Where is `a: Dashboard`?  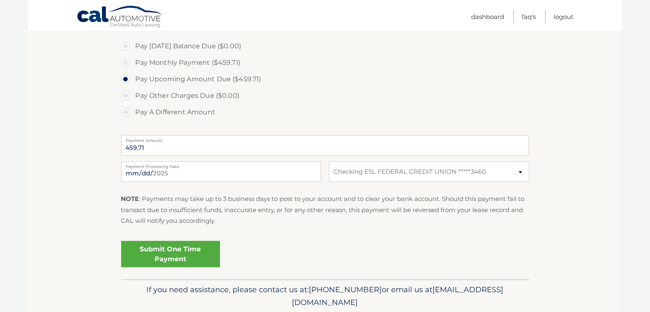 a: Dashboard is located at coordinates (488, 16).